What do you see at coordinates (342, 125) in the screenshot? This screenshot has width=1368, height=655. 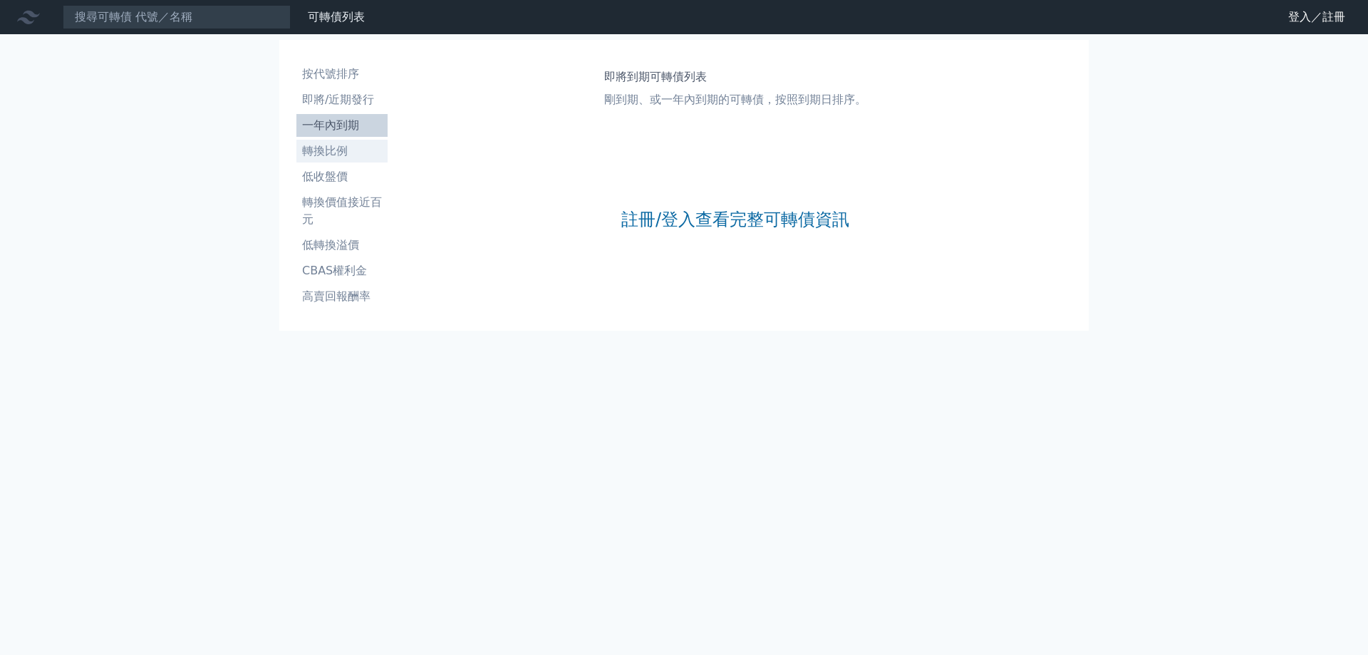 I see `li: 一年內到期` at bounding box center [342, 125].